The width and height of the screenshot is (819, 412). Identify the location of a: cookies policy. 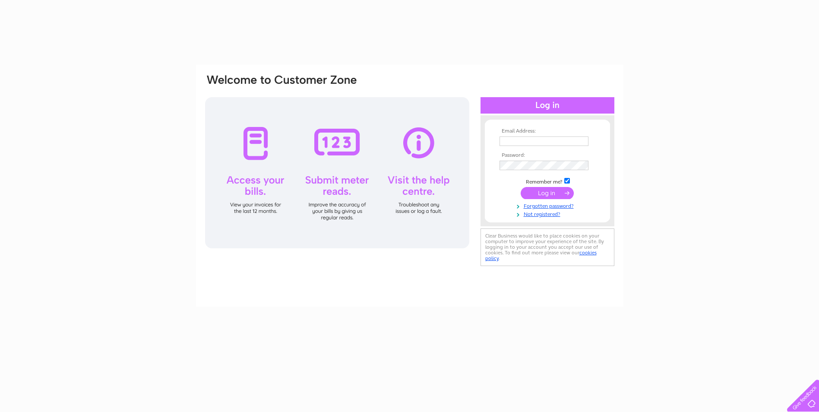
(541, 255).